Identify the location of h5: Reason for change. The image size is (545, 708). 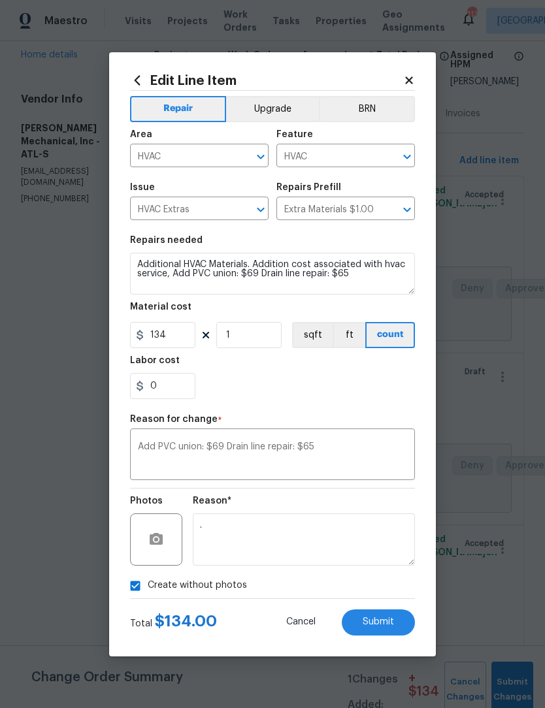
(174, 420).